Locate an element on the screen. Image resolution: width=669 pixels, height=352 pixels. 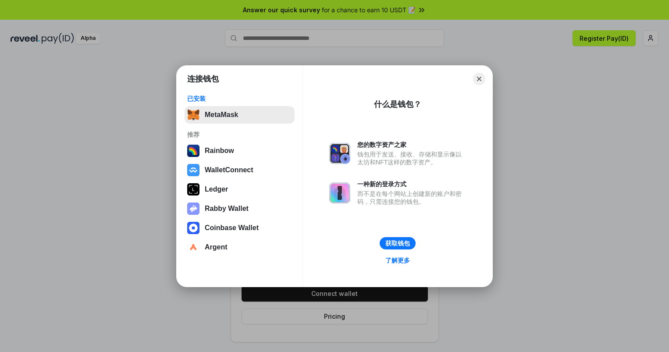
img: svg+xml,%3Csvg%20fill%3D%22none%22%20height%3D%2233%22%20viewBox%3D%220%200%2035%2033%22%20width%... is located at coordinates (193, 115).